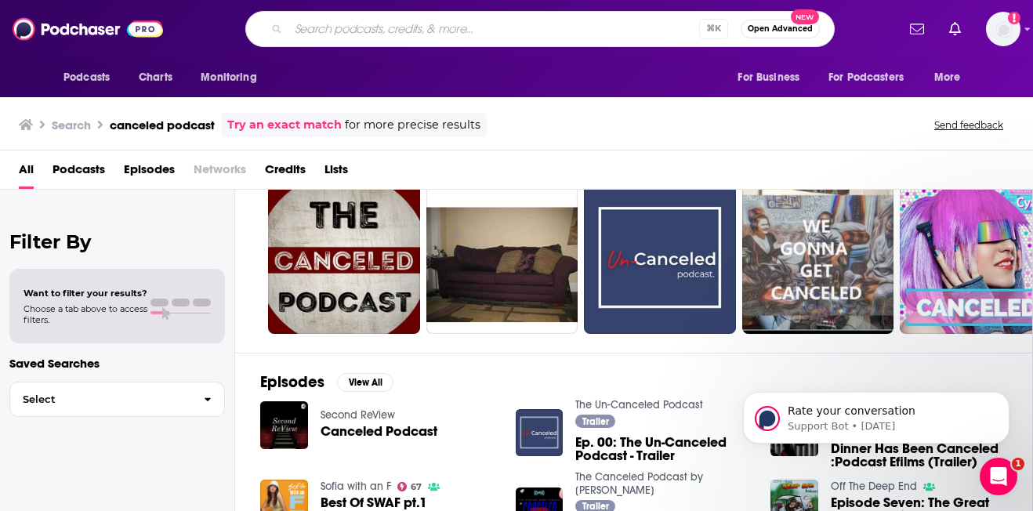 Image resolution: width=1033 pixels, height=511 pixels. Describe the element at coordinates (100, 399) in the screenshot. I see `span: Select` at that location.